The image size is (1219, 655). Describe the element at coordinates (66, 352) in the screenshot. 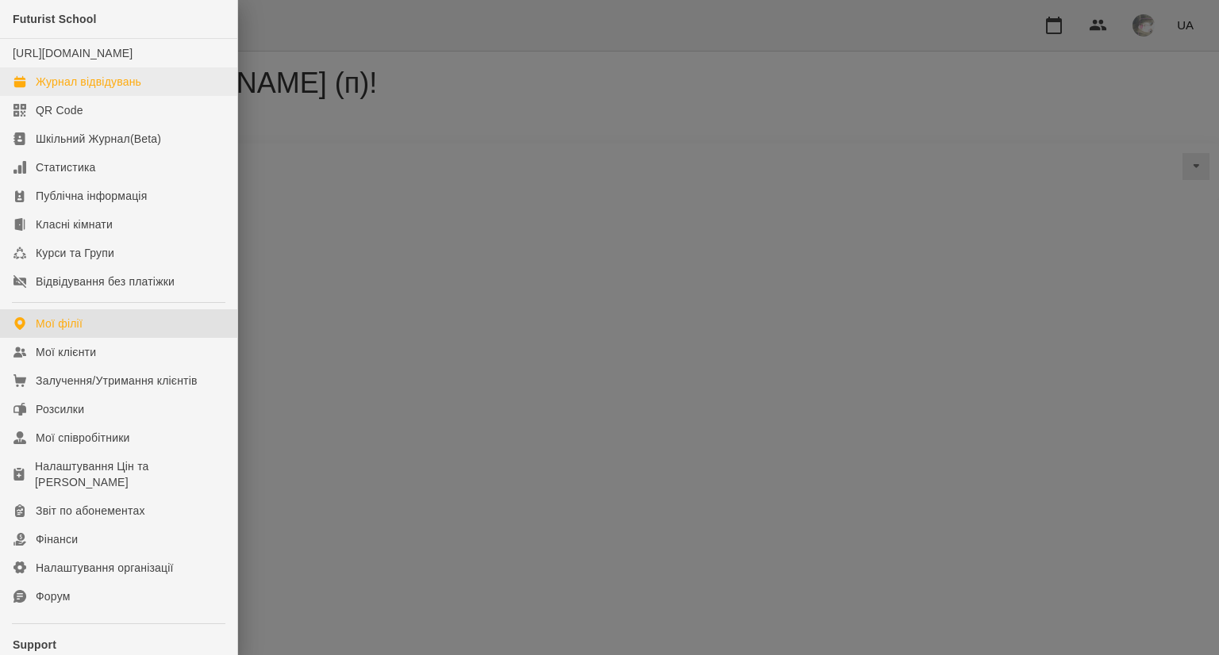

I see `div: Мої клієнти` at that location.